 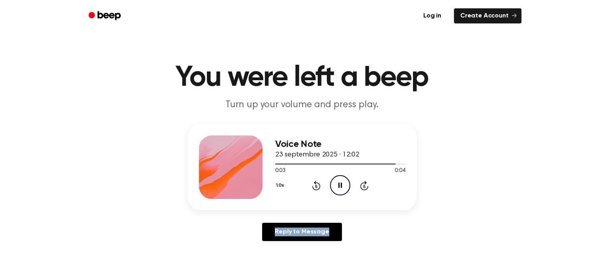 What do you see at coordinates (302, 105) in the screenshot?
I see `p: Turn up your volume and press play.` at bounding box center [302, 105].